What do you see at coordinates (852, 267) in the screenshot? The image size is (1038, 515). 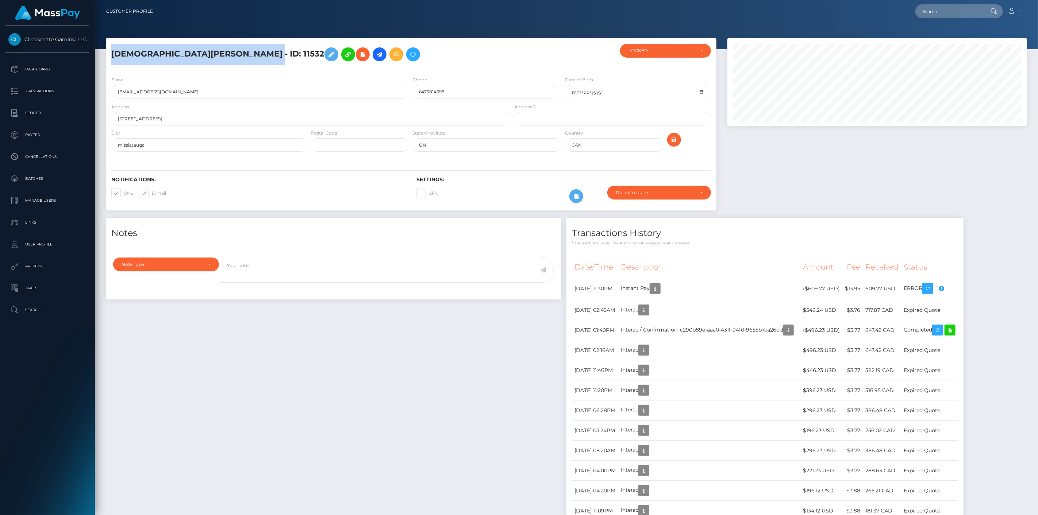 I see `th: Fee` at bounding box center [852, 267].